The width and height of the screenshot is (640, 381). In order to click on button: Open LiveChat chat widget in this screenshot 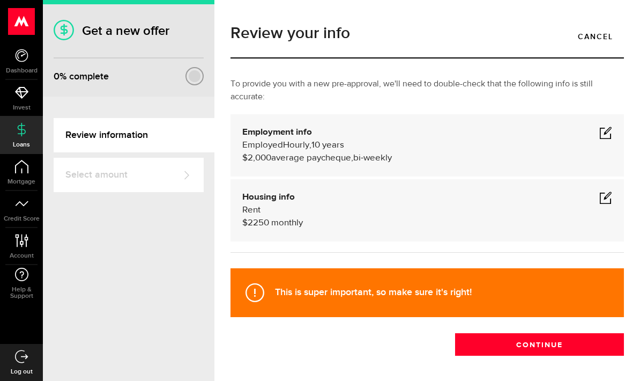, I will do `click(25, 20)`.